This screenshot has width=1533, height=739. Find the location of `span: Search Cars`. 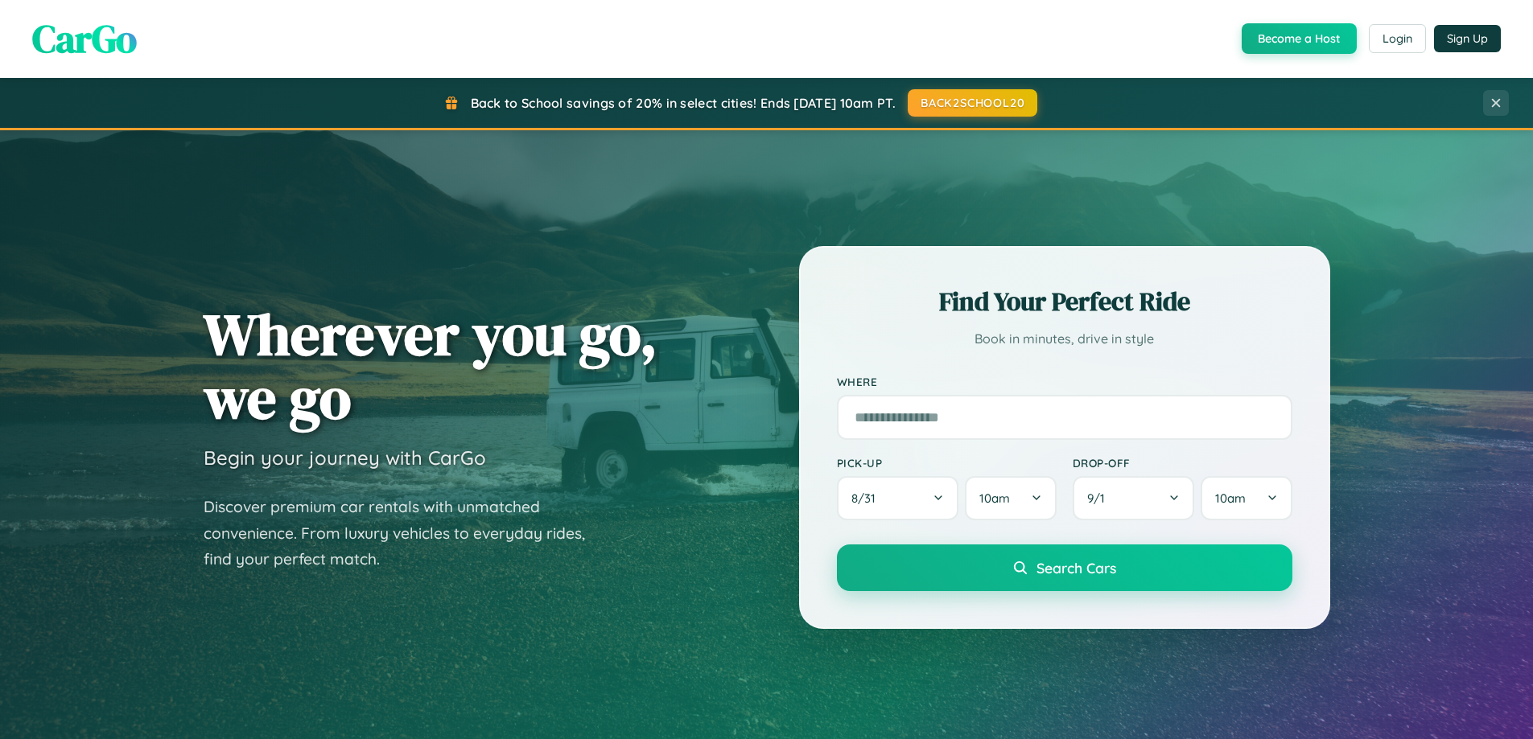

span: Search Cars is located at coordinates (1076, 568).